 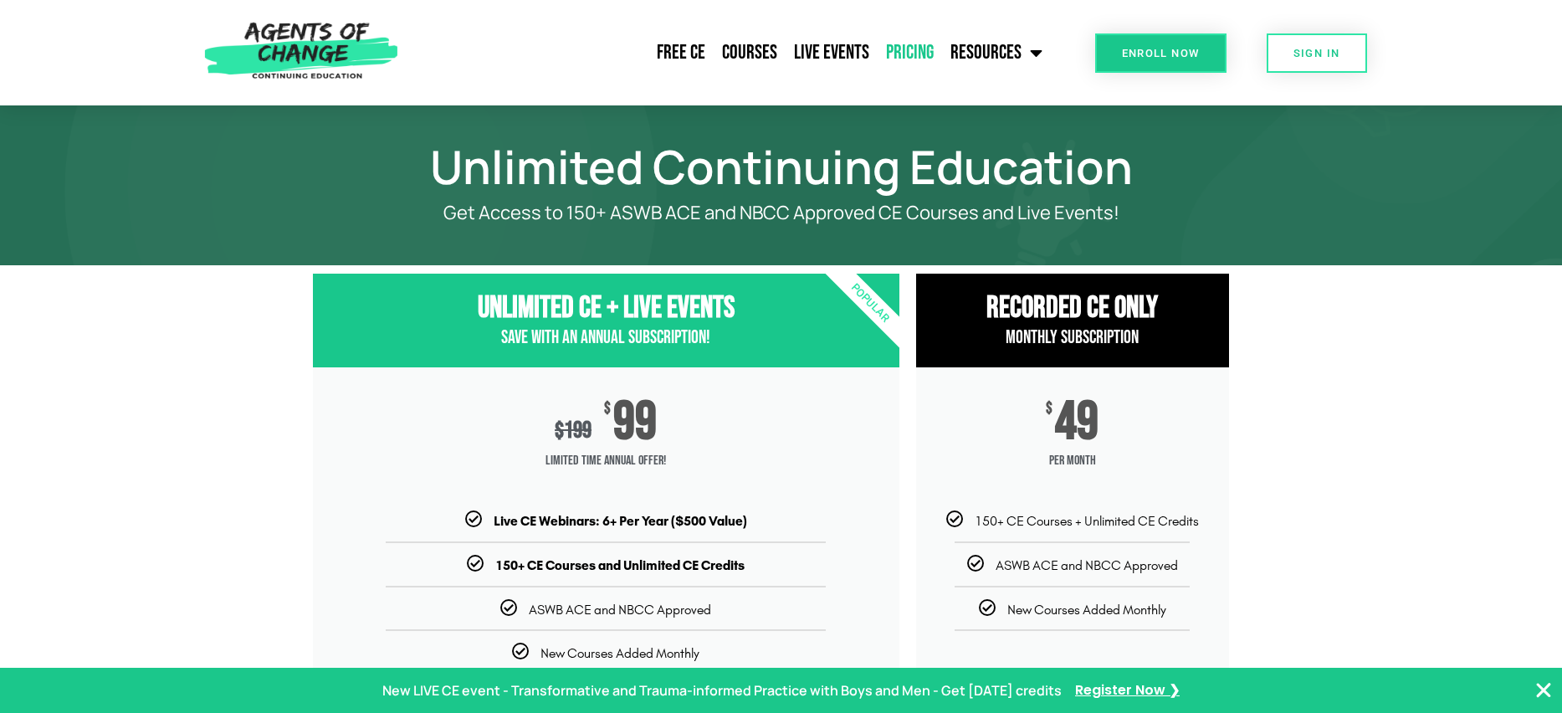 What do you see at coordinates (620, 520) in the screenshot?
I see `b: Live CE Webinars: 6+ Per Year ($500 Value)` at bounding box center [620, 520].